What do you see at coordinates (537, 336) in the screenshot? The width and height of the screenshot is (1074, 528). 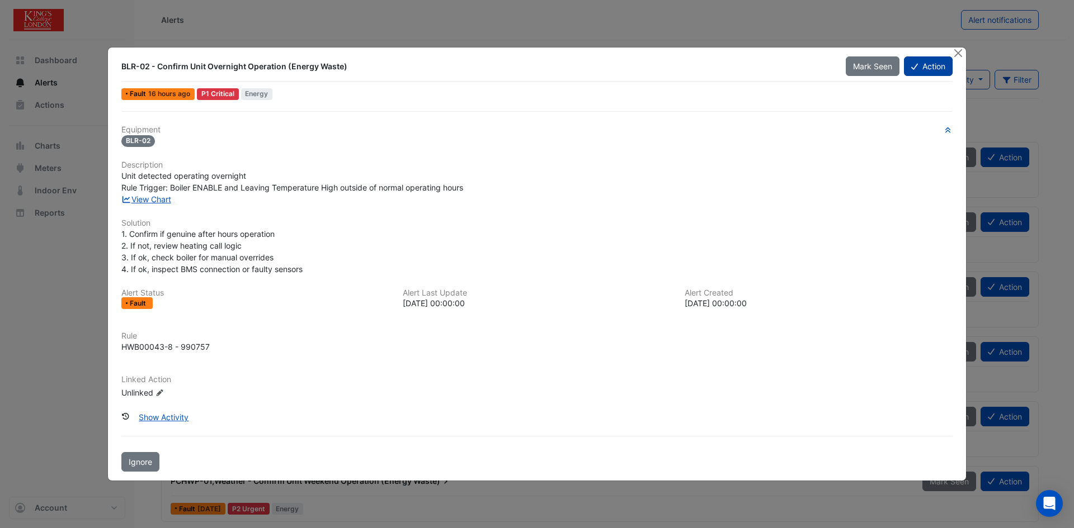 I see `h6: Rule` at bounding box center [537, 336].